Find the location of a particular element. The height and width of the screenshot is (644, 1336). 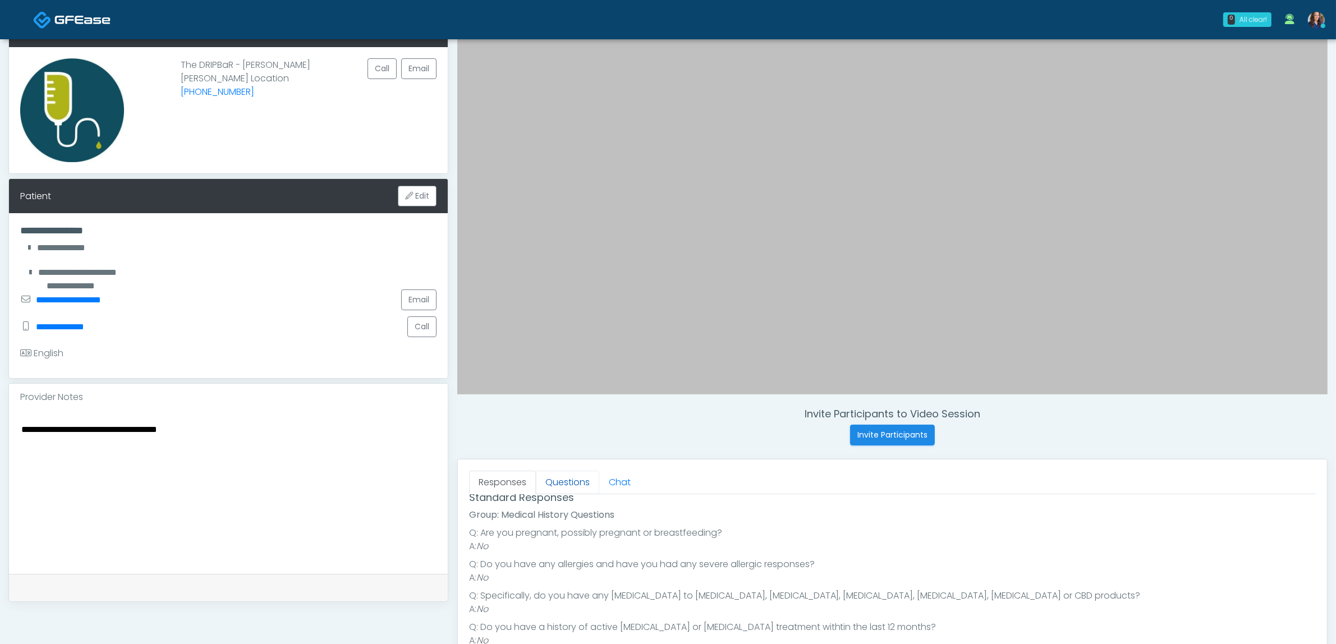

h4: Standard Responses is located at coordinates (892, 498).